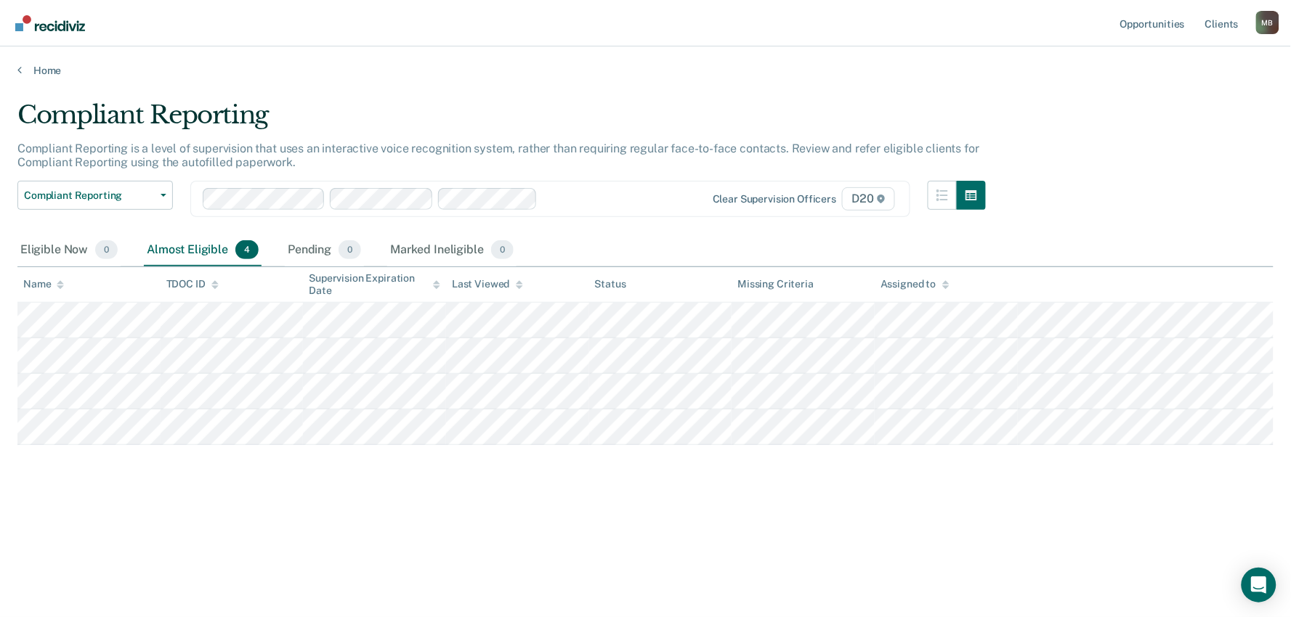  I want to click on span: 4, so click(247, 250).